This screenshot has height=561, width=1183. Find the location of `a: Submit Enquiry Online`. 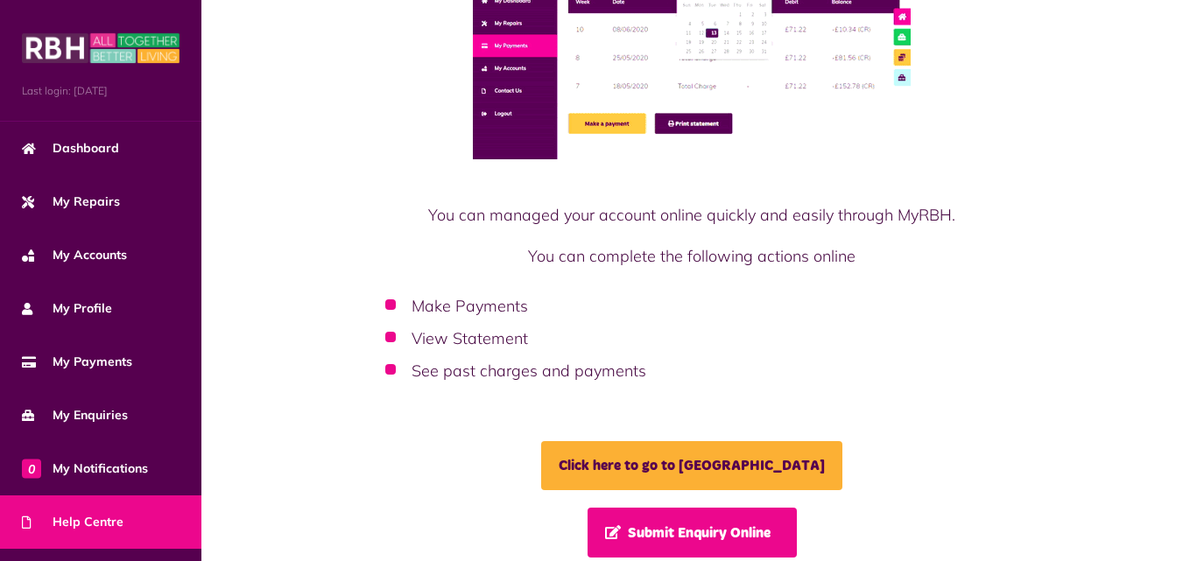

a: Submit Enquiry Online is located at coordinates (692, 533).